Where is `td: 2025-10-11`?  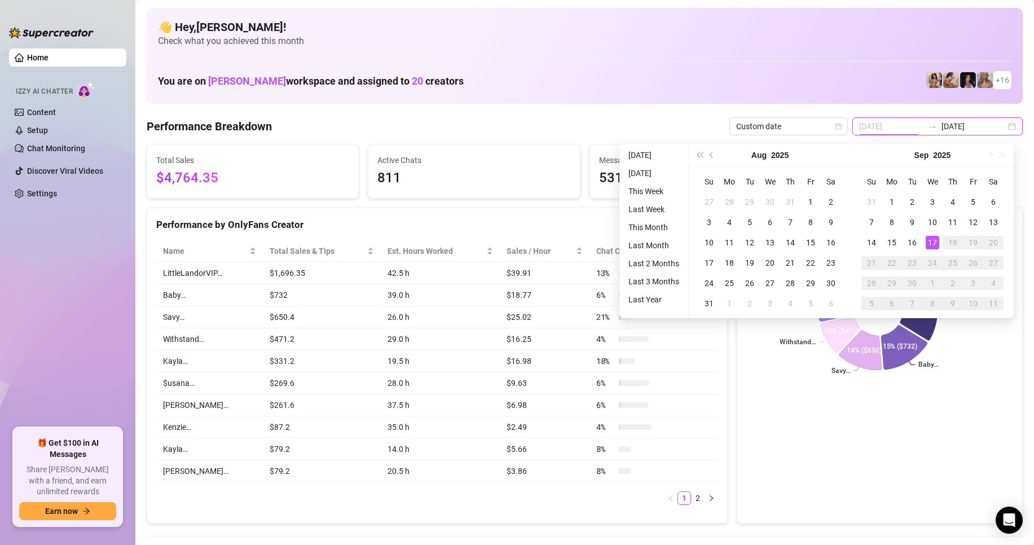 td: 2025-10-11 is located at coordinates (994, 304).